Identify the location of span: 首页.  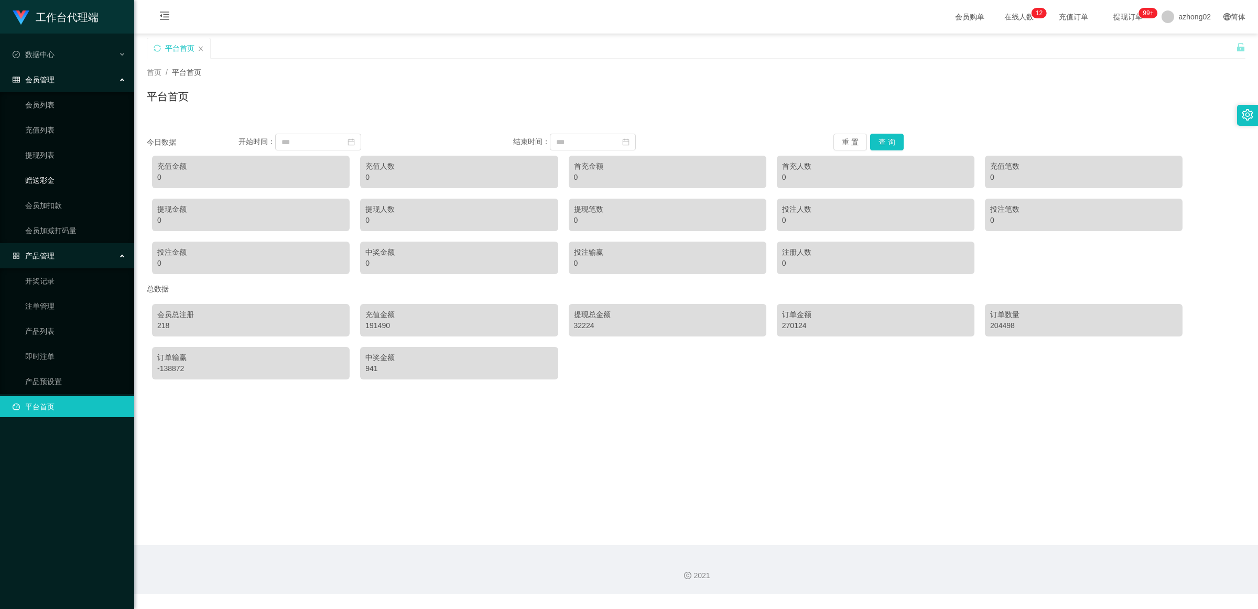
(154, 72).